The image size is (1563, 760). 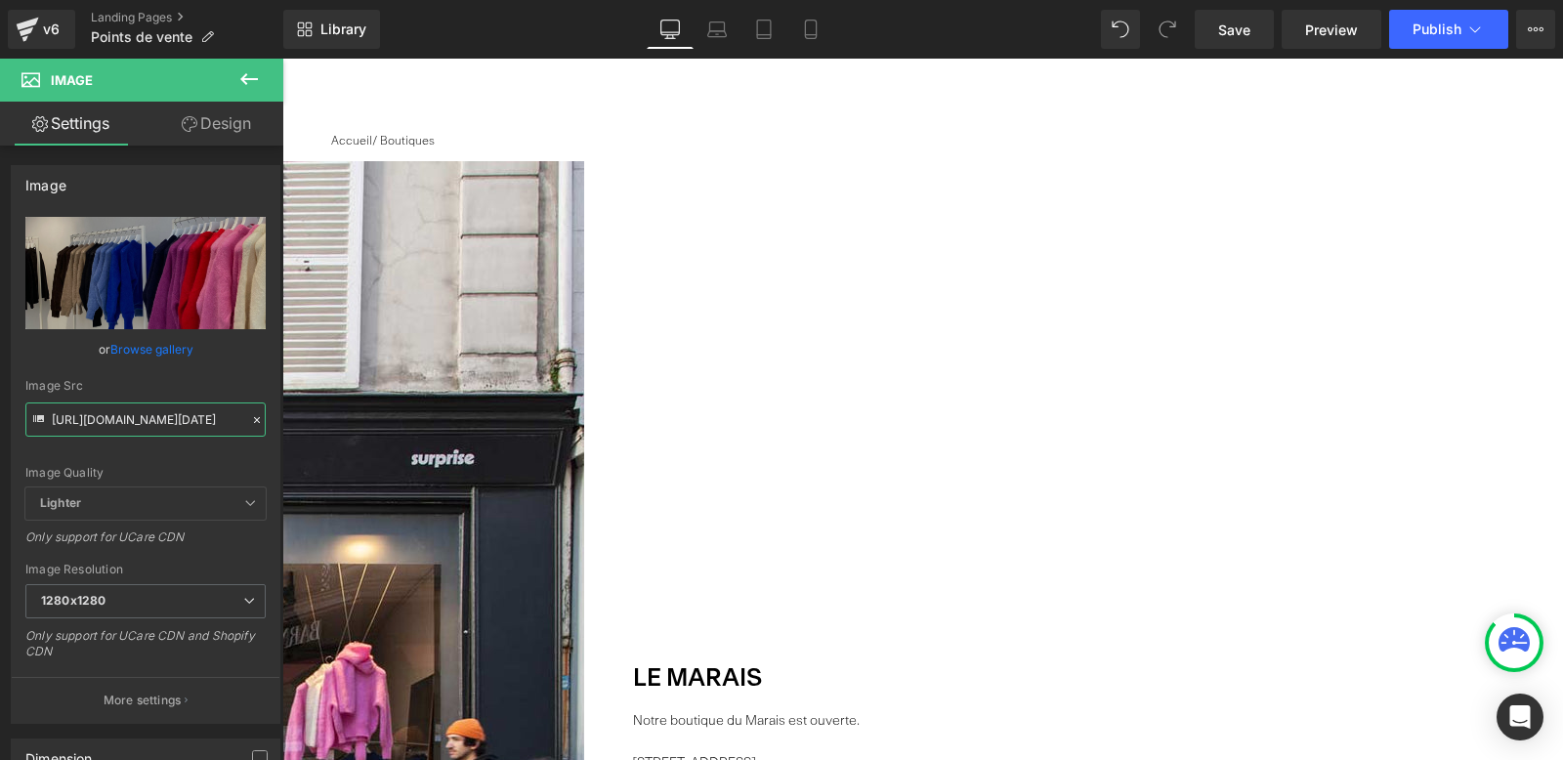 I want to click on button: More settings, so click(x=146, y=699).